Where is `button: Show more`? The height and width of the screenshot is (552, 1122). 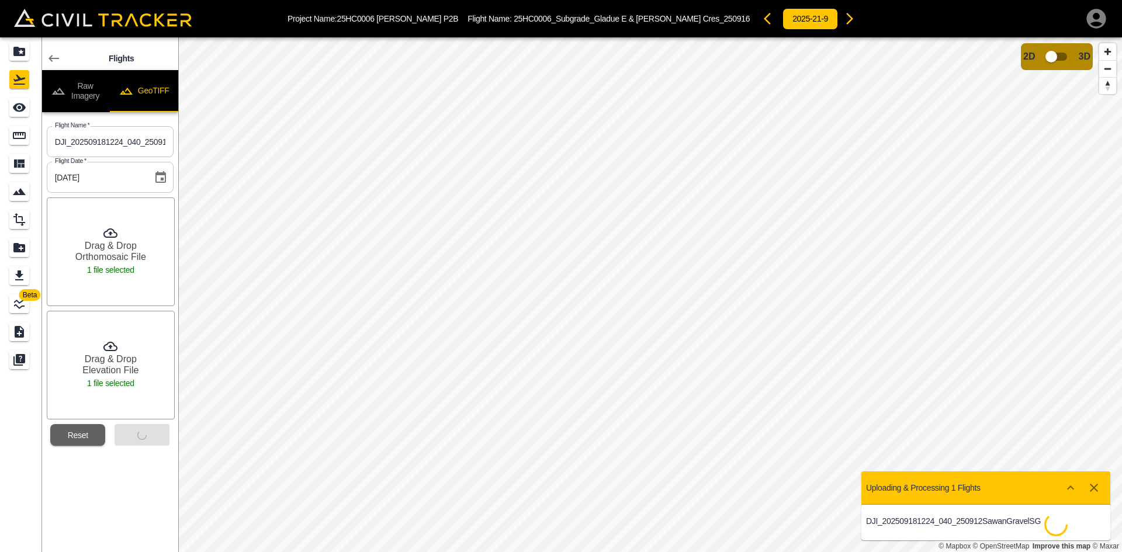
button: Show more is located at coordinates (1071, 488).